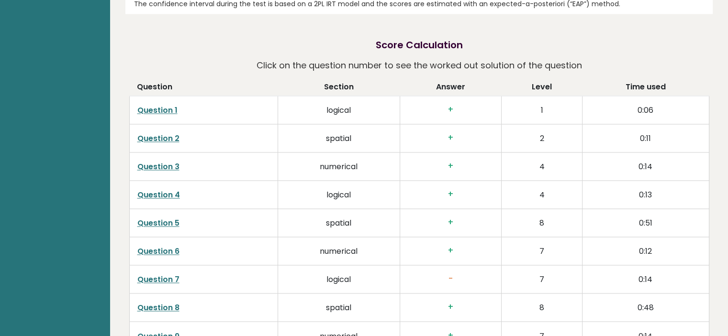 This screenshot has height=336, width=728. I want to click on a: Question 2, so click(158, 138).